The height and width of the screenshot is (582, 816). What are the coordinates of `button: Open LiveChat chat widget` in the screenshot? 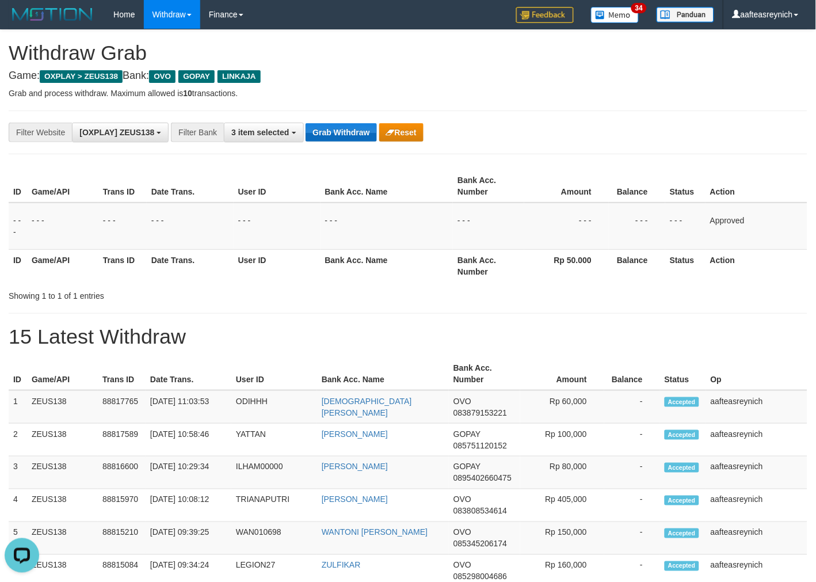 It's located at (22, 22).